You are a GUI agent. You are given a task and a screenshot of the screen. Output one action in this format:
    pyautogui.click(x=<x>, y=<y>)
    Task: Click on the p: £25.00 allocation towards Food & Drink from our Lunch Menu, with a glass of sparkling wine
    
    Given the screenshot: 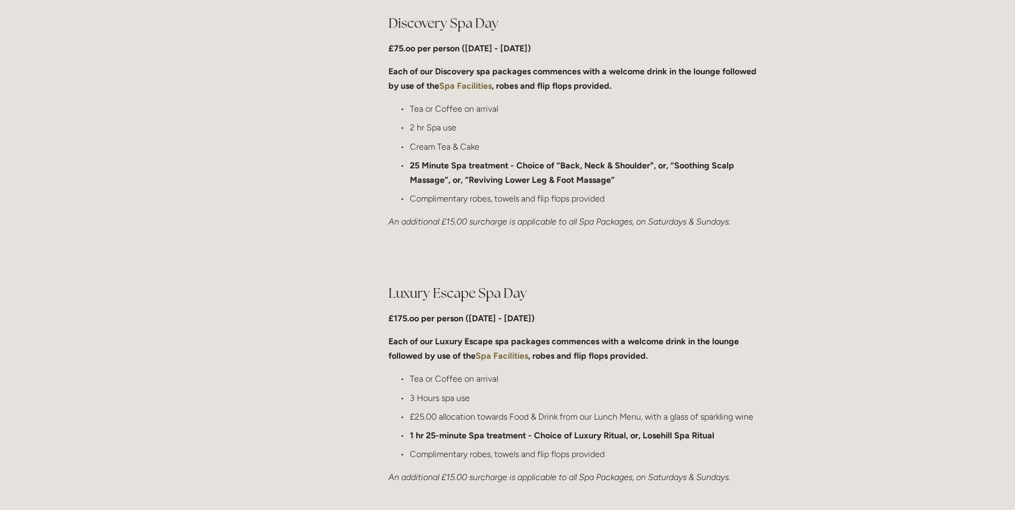 What is the action you would take?
    pyautogui.click(x=586, y=417)
    